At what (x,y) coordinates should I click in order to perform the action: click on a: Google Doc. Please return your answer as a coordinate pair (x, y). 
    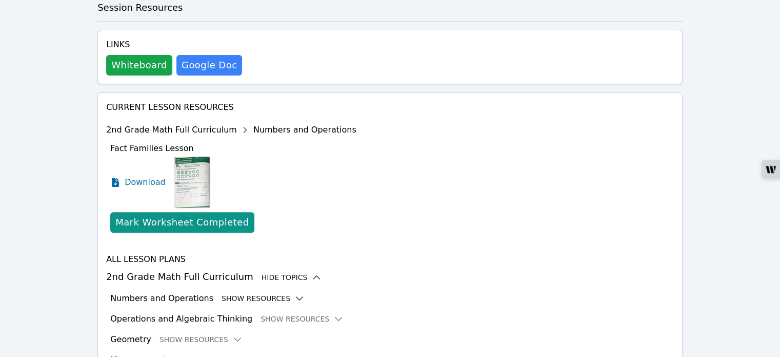
    Looking at the image, I should click on (209, 65).